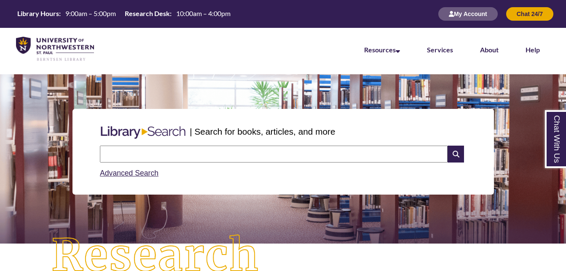 The height and width of the screenshot is (271, 566). What do you see at coordinates (468, 14) in the screenshot?
I see `button: My Account` at bounding box center [468, 14].